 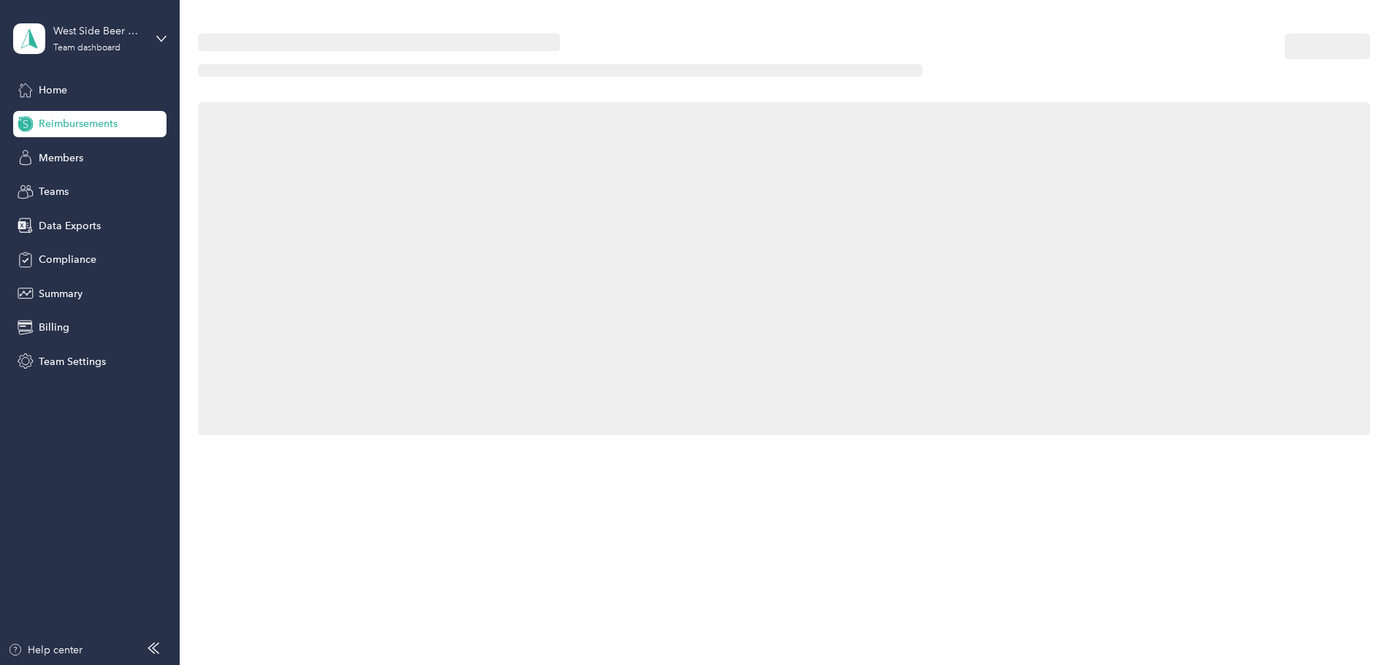 What do you see at coordinates (53, 90) in the screenshot?
I see `span: Home` at bounding box center [53, 90].